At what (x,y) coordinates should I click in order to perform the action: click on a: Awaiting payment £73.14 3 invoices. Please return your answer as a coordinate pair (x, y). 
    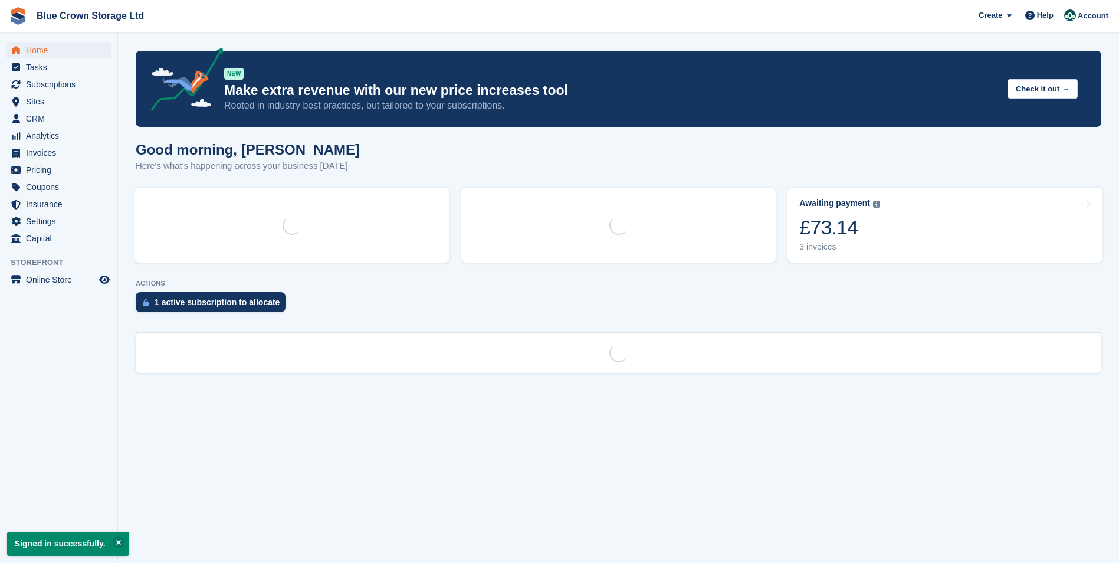
    Looking at the image, I should click on (945, 225).